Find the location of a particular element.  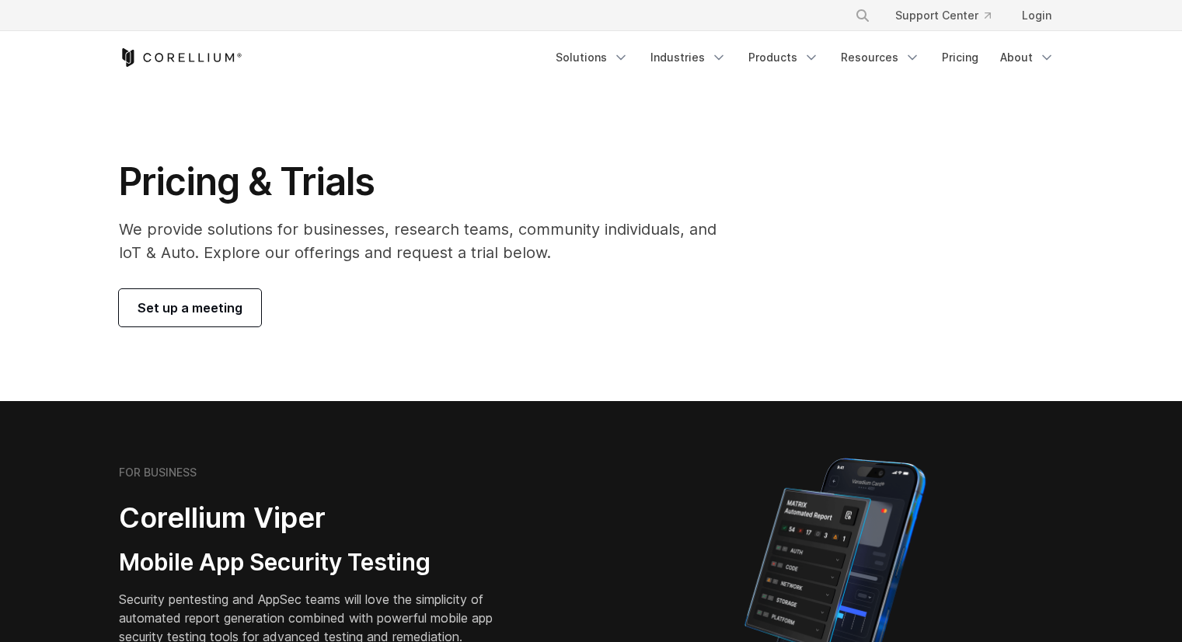

a: Solutions is located at coordinates (592, 58).